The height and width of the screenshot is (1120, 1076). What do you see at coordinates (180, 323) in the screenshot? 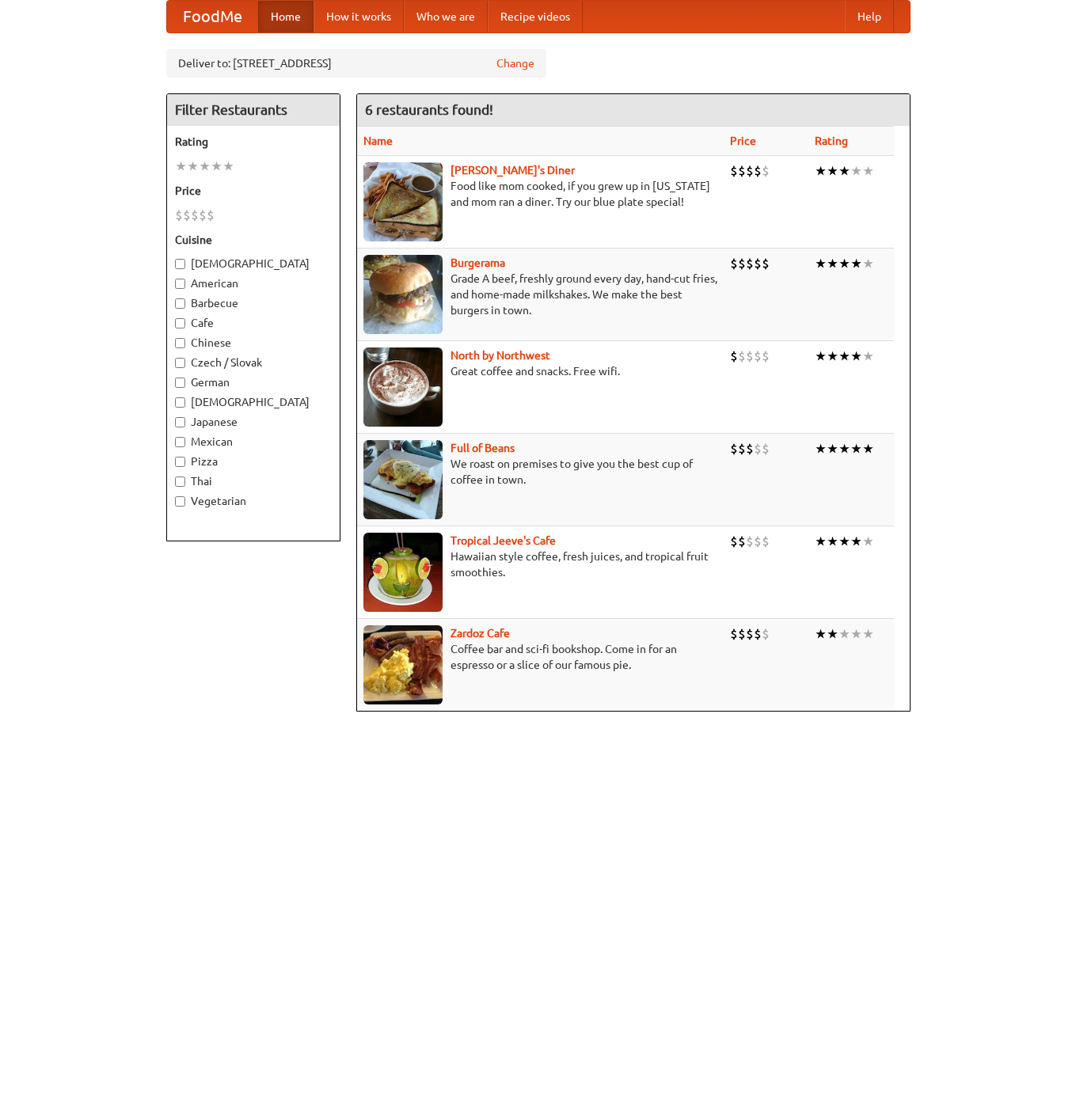
I see `input: Cafe` at bounding box center [180, 323].